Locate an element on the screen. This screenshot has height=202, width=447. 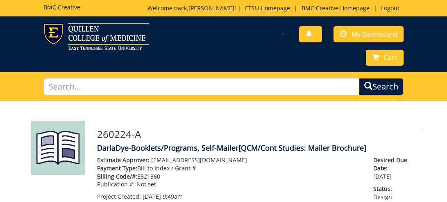
h5: BMC Creative is located at coordinates (62, 7).